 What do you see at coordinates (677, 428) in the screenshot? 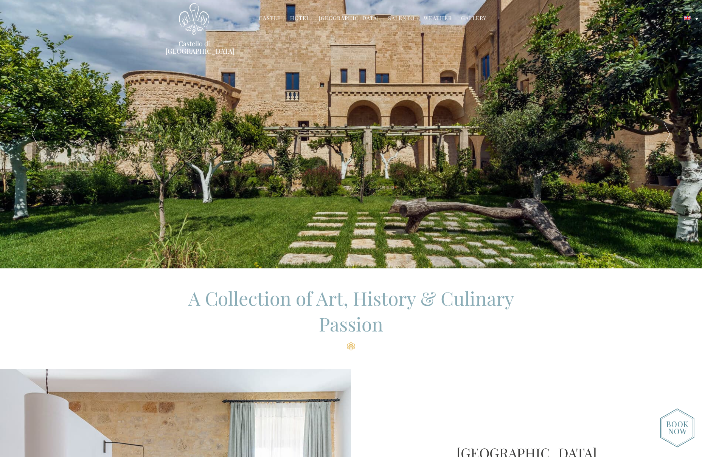
I see `img: new-booknow.png` at bounding box center [677, 428].